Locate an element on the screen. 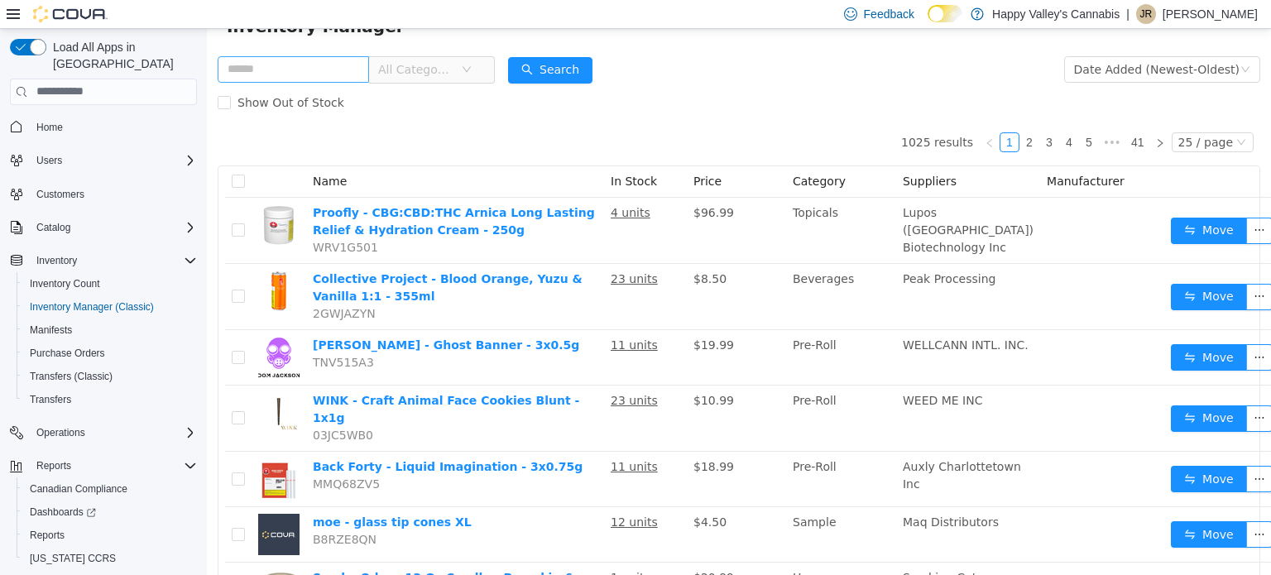 Image resolution: width=1271 pixels, height=575 pixels. a: Collective Project - Blood Orange, Yuzu & Vanilla 1:1 - 355ml is located at coordinates (241, 258).